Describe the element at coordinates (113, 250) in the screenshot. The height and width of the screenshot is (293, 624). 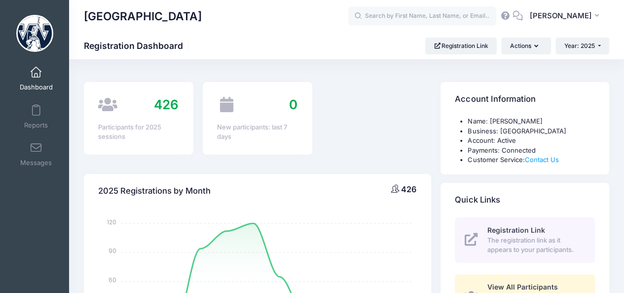
I see `tspan: 90` at that location.